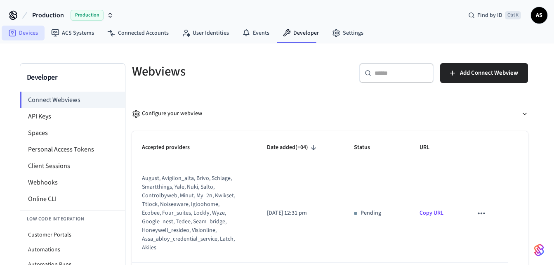 The image size is (554, 265). What do you see at coordinates (494, 15) in the screenshot?
I see `div: Find by IDCtrl K` at bounding box center [494, 15].